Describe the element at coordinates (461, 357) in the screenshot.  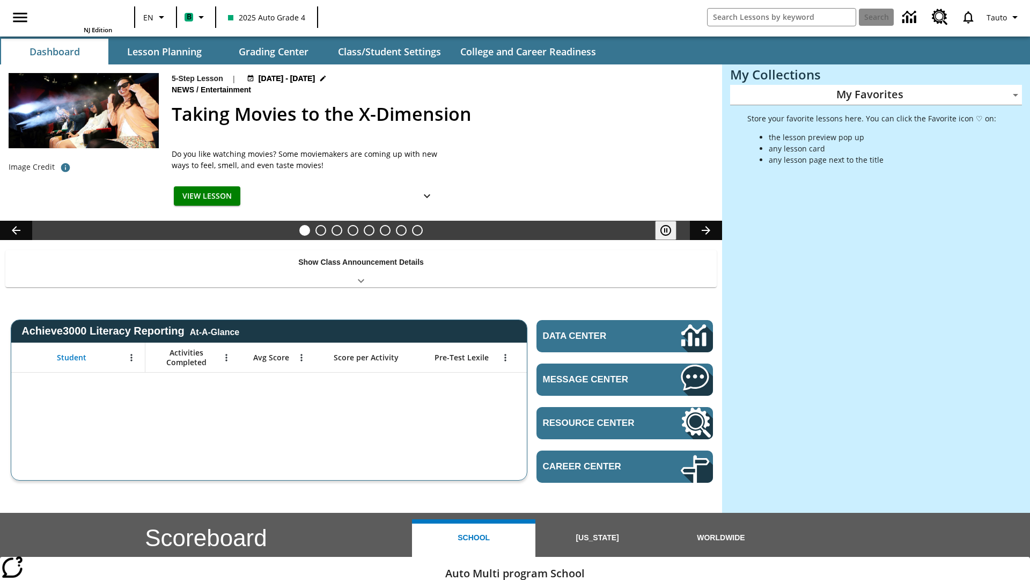
I see `span: Pre-Test Lexile` at that location.